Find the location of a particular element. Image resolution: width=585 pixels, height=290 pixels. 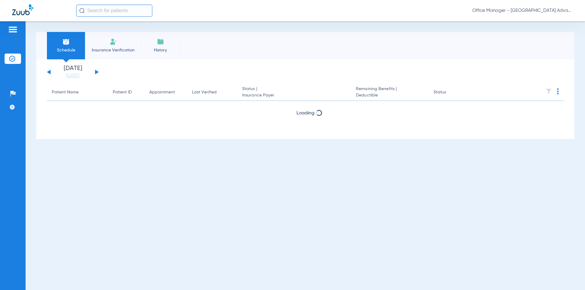

th: Status is located at coordinates (449, 93).